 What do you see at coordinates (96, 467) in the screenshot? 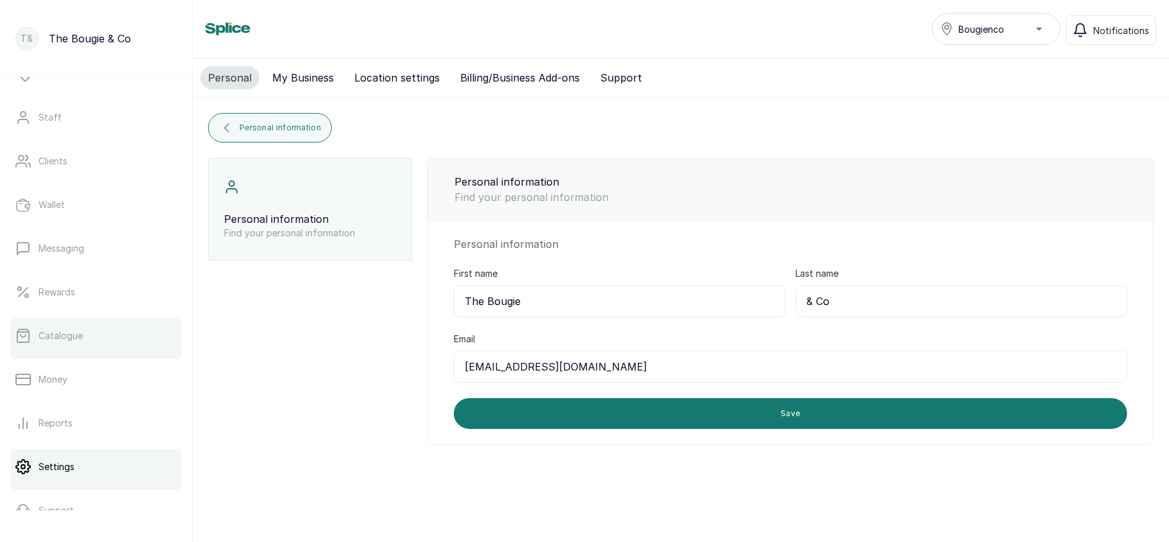
I see `a: Settings` at bounding box center [96, 467].